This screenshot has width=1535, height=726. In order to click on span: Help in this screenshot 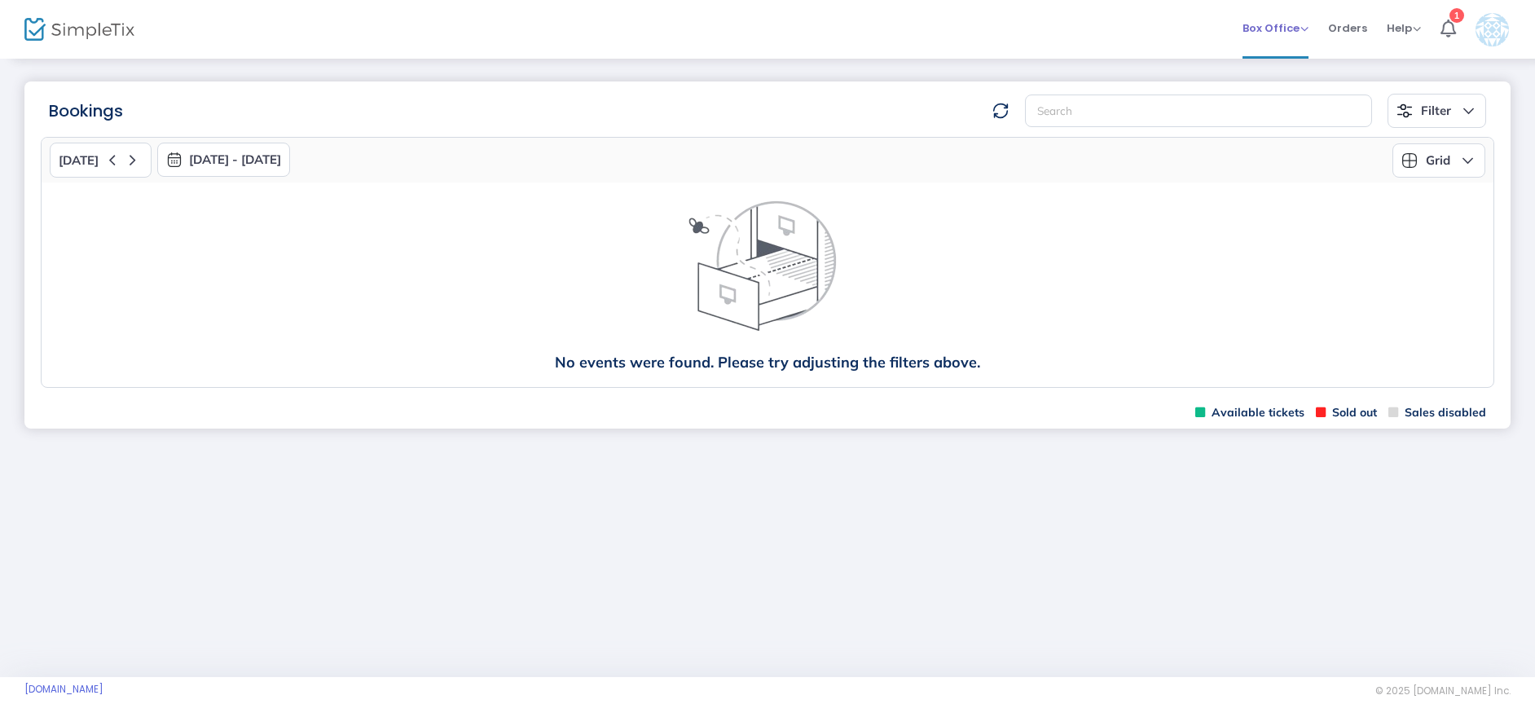, I will do `click(1404, 28)`.